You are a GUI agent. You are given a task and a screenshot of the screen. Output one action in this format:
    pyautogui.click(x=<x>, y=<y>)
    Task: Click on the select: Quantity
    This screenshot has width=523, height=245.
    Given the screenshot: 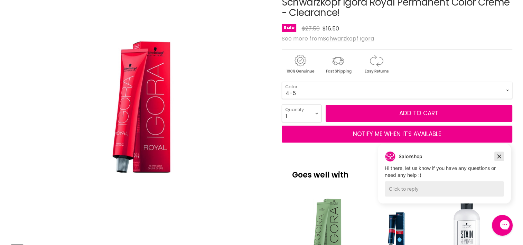 What is the action you would take?
    pyautogui.click(x=301, y=113)
    